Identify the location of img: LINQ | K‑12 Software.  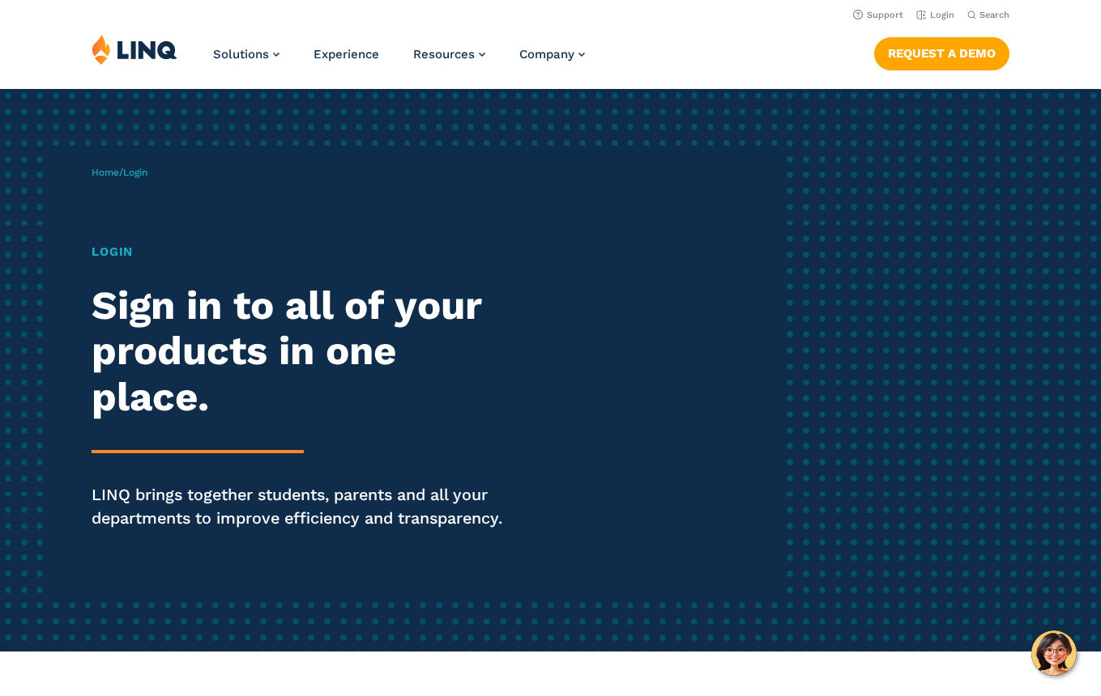
(134, 49).